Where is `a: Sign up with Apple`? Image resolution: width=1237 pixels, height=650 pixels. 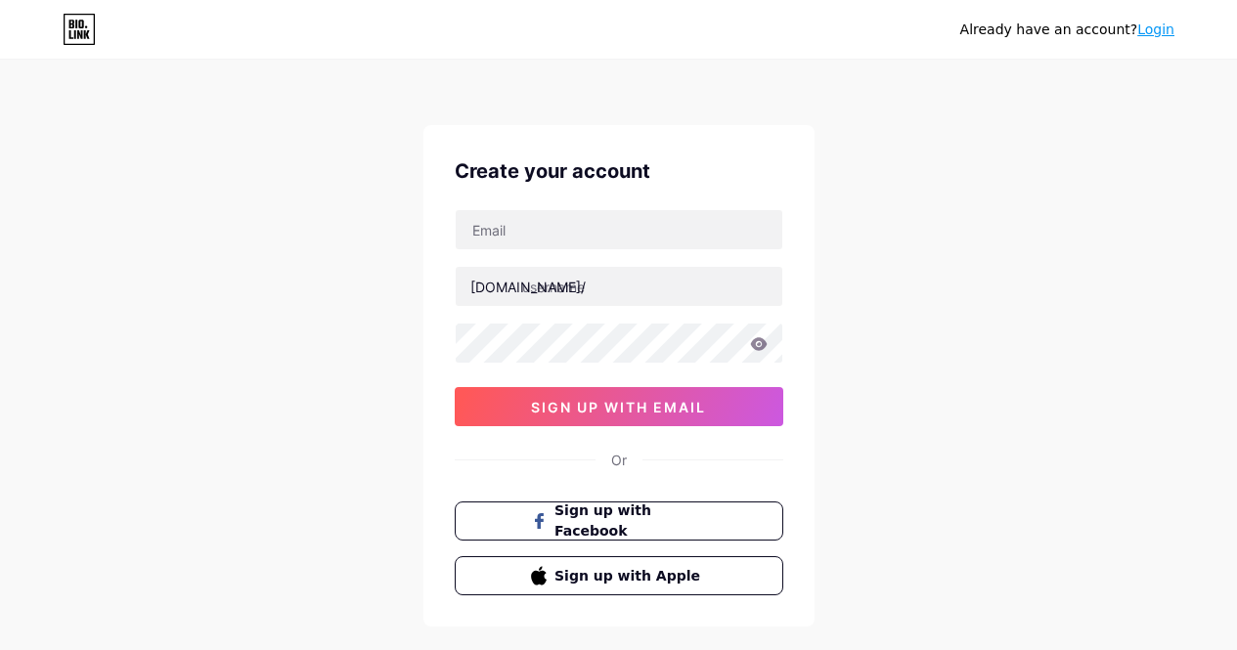 a: Sign up with Apple is located at coordinates (619, 576).